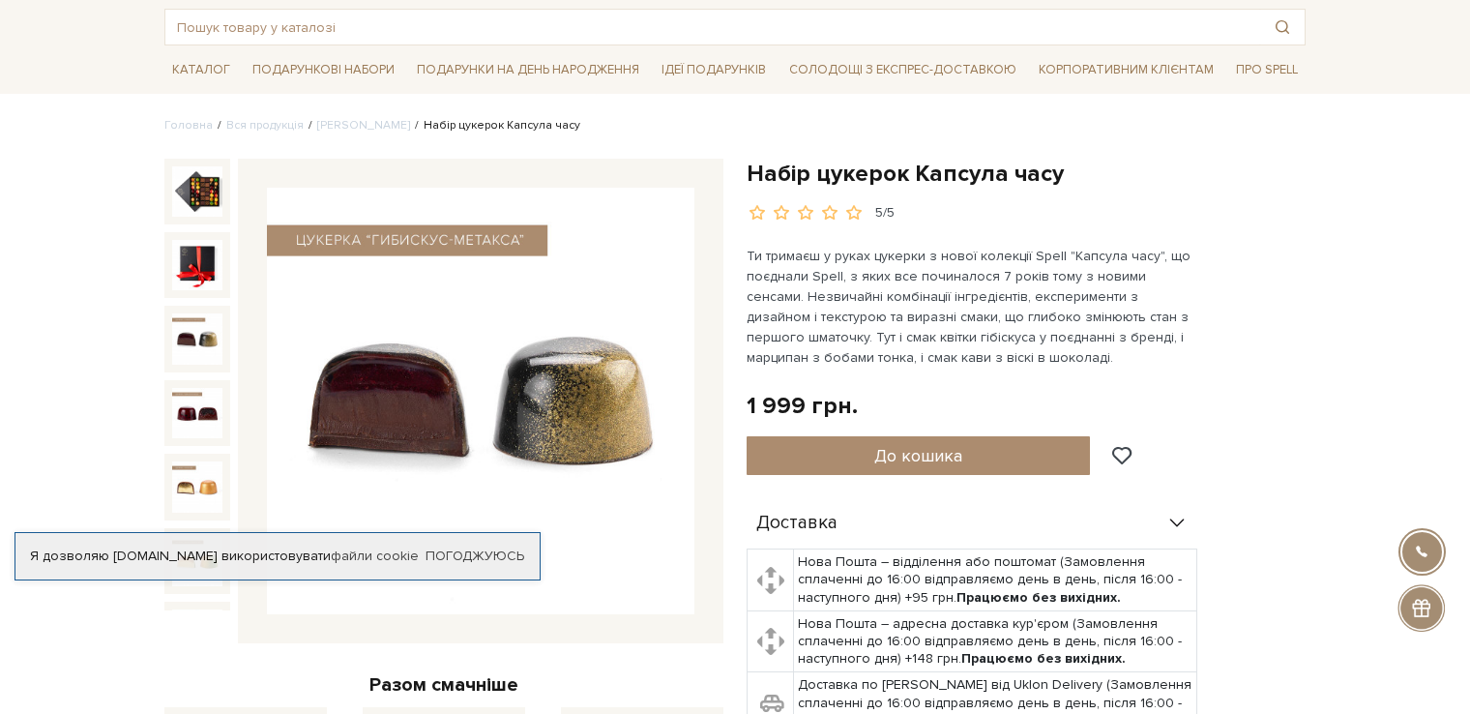 The image size is (1470, 714). I want to click on a: файли cookie, so click(374, 555).